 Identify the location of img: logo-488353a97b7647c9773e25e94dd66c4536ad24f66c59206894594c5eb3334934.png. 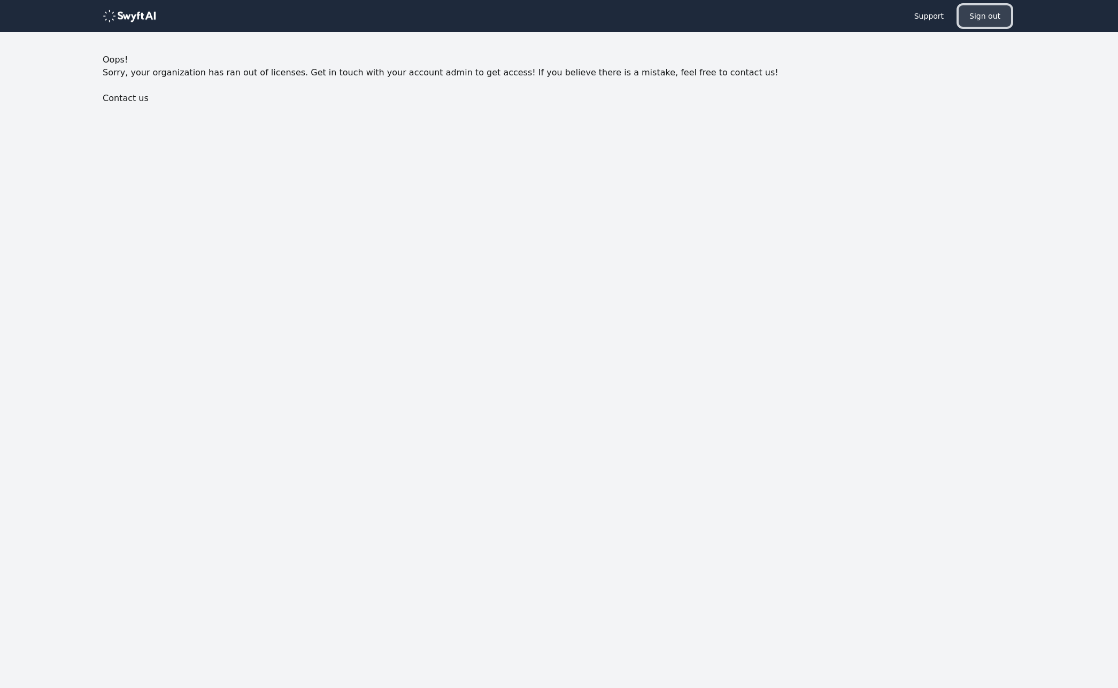
(129, 16).